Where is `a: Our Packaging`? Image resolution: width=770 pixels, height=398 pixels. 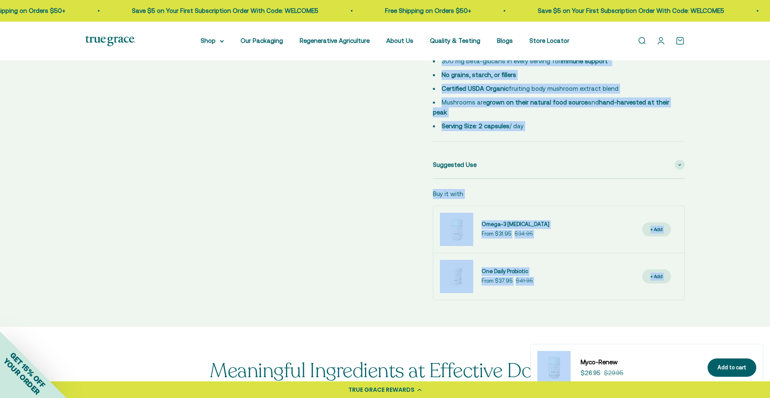 a: Our Packaging is located at coordinates (262, 40).